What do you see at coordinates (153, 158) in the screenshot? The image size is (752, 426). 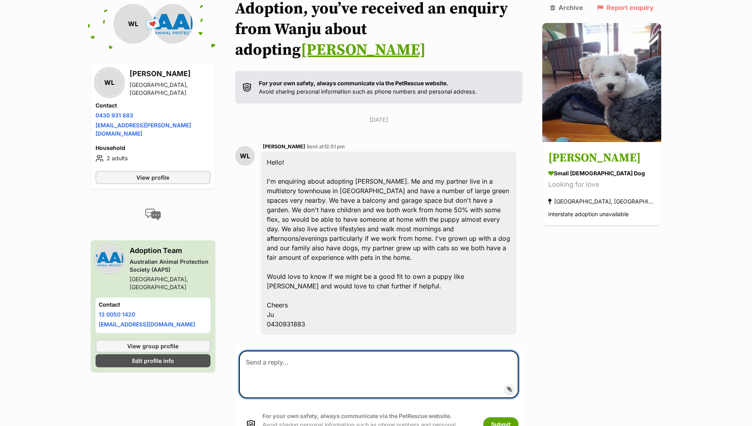 I see `li: 2 adults` at bounding box center [153, 158].